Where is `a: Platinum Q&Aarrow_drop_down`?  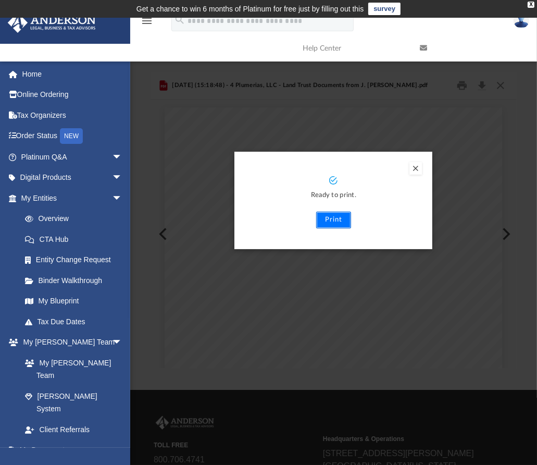
a: Platinum Q&Aarrow_drop_down is located at coordinates (72, 157).